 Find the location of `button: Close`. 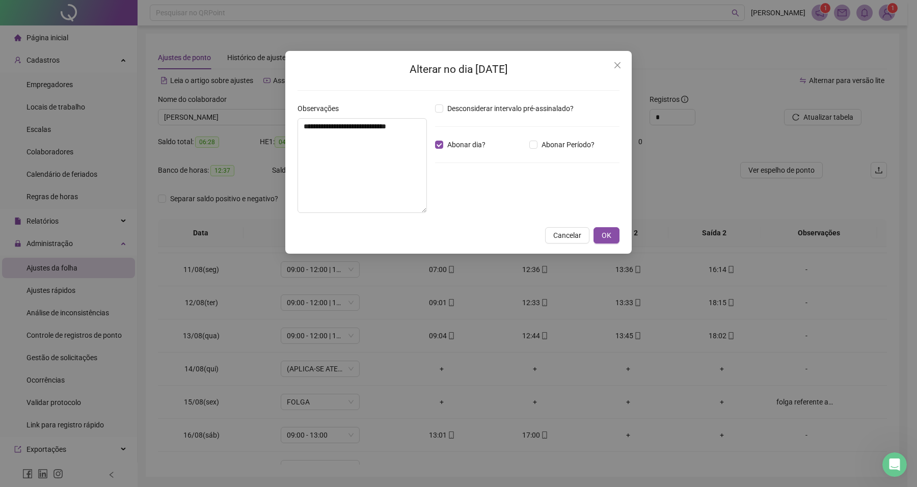

button: Close is located at coordinates (617, 65).